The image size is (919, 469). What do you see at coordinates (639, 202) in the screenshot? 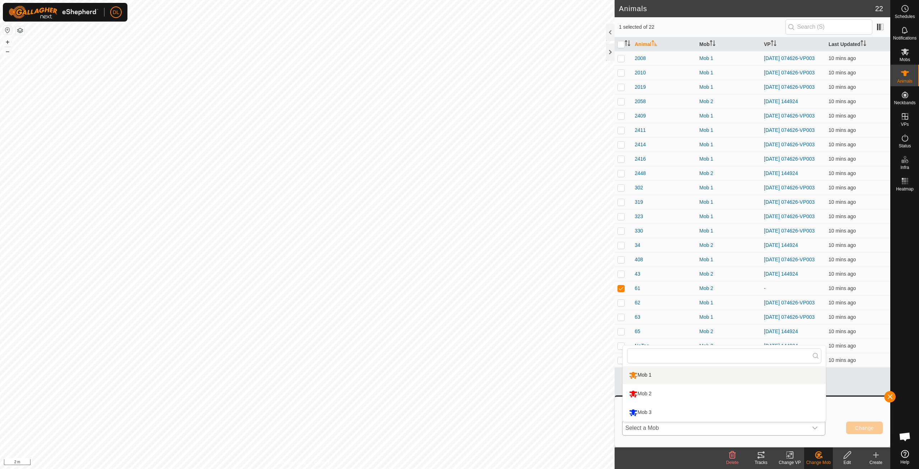
I see `span: 319` at bounding box center [639, 202].